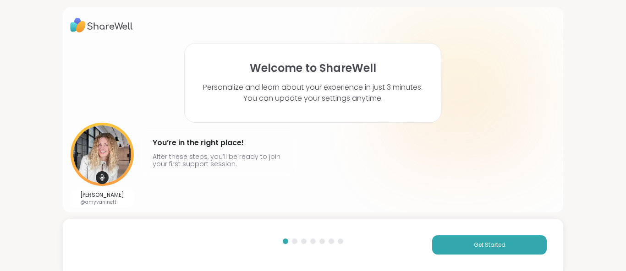  Describe the element at coordinates (219, 143) in the screenshot. I see `h4: You’re in the right place!` at that location.